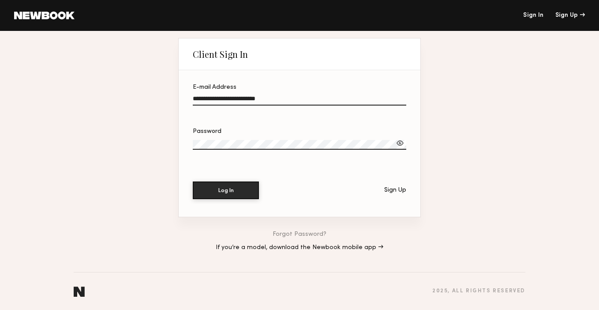  Describe the element at coordinates (299, 131) in the screenshot. I see `div: Password` at that location.